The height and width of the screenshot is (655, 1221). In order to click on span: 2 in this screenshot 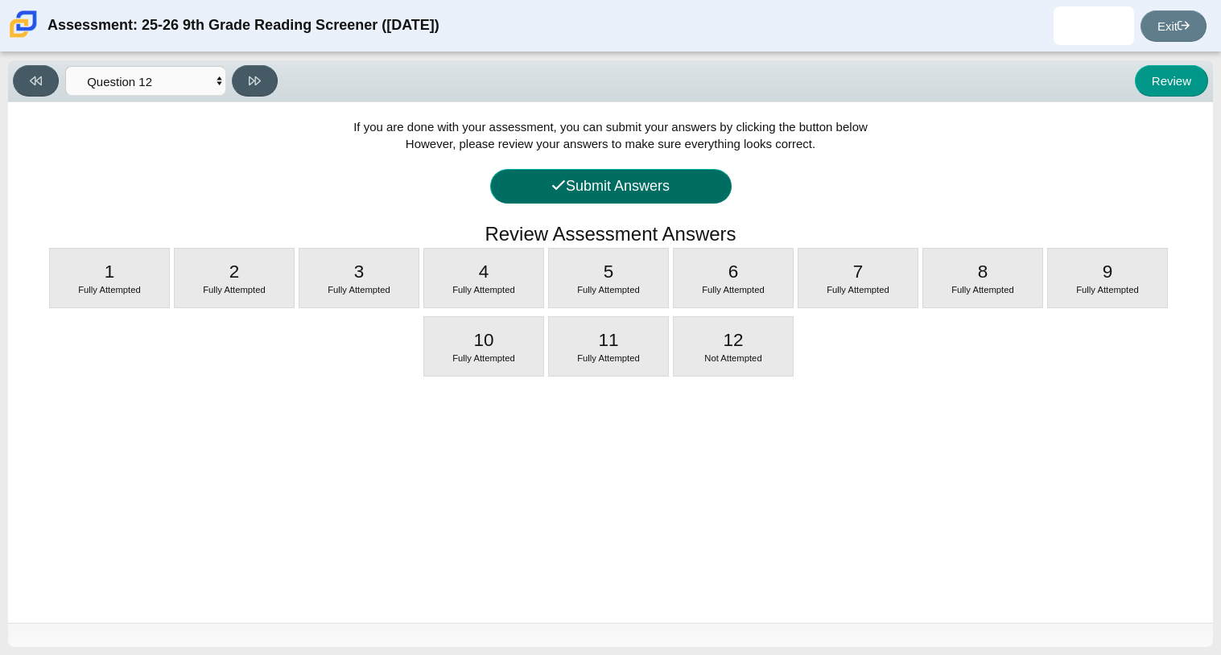, I will do `click(234, 271)`.